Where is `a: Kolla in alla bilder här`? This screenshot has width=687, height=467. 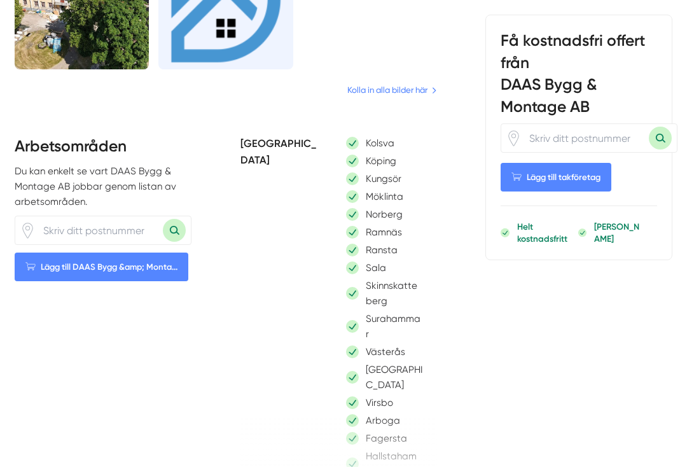 a: Kolla in alla bilder här is located at coordinates (392, 90).